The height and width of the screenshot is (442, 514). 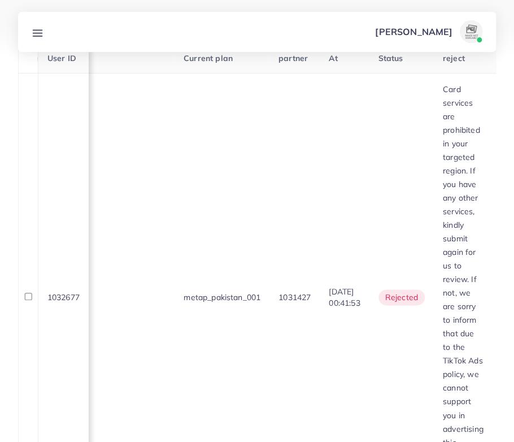 What do you see at coordinates (293, 46) in the screenshot?
I see `span: Belong to partner` at bounding box center [293, 46].